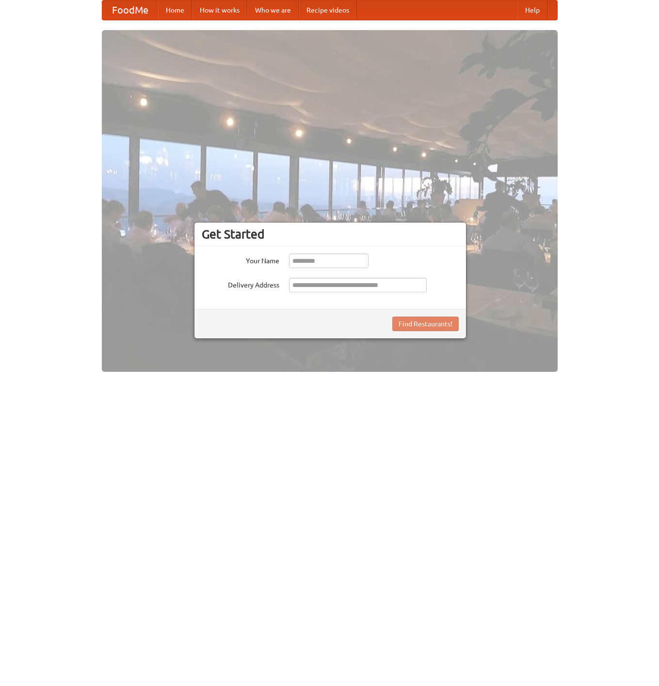 The height and width of the screenshot is (686, 659). Describe the element at coordinates (273, 10) in the screenshot. I see `a: Who we are` at that location.